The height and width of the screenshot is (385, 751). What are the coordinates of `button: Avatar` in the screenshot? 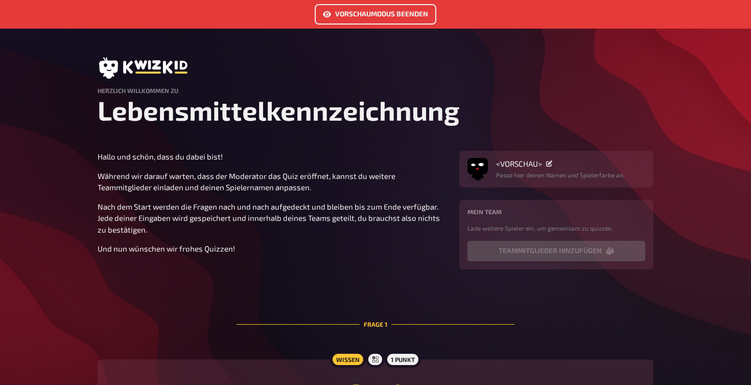 It's located at (478, 169).